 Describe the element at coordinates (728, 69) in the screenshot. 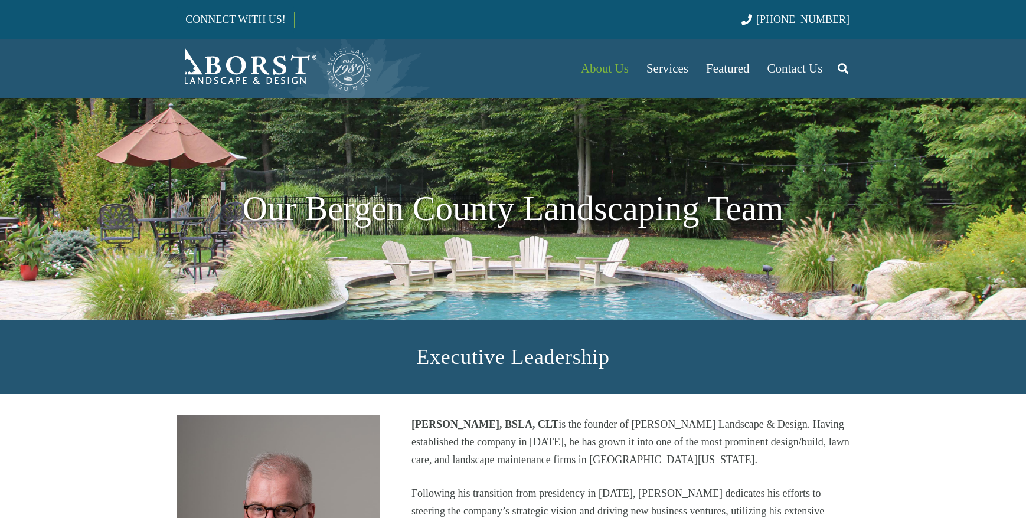

I see `a: Featured` at that location.